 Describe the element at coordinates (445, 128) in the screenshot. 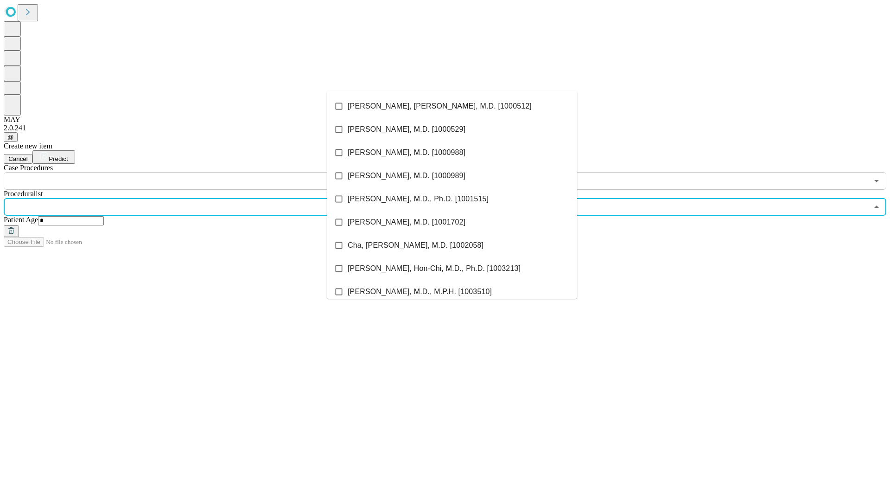

I see `div: 2.0.241` at that location.